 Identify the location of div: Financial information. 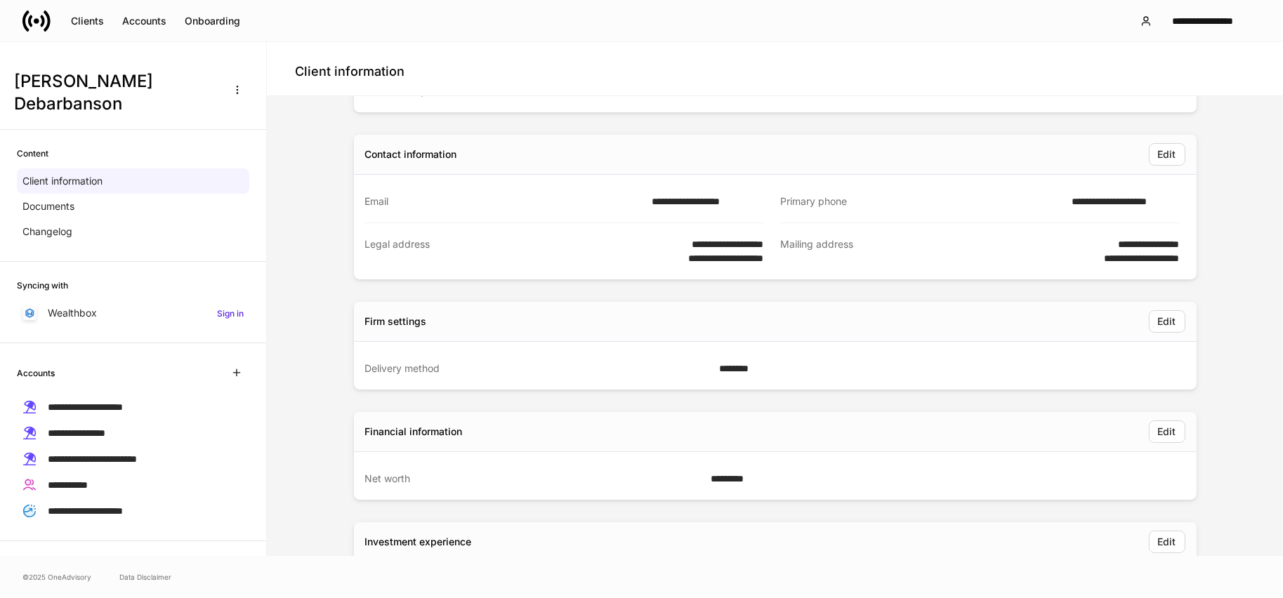
(414, 432).